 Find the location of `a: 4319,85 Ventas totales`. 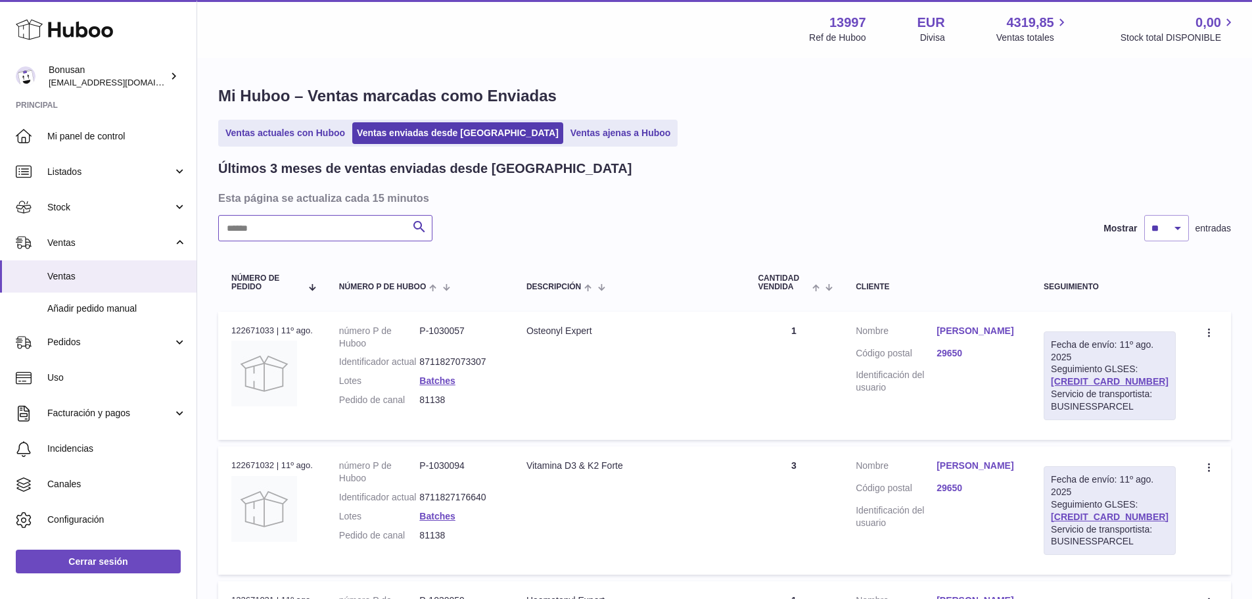

a: 4319,85 Ventas totales is located at coordinates (1033, 29).